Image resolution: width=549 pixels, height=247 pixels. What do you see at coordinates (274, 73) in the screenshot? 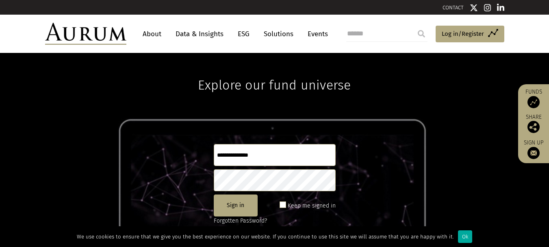
I see `h1: Explore our fund universe` at bounding box center [274, 73].